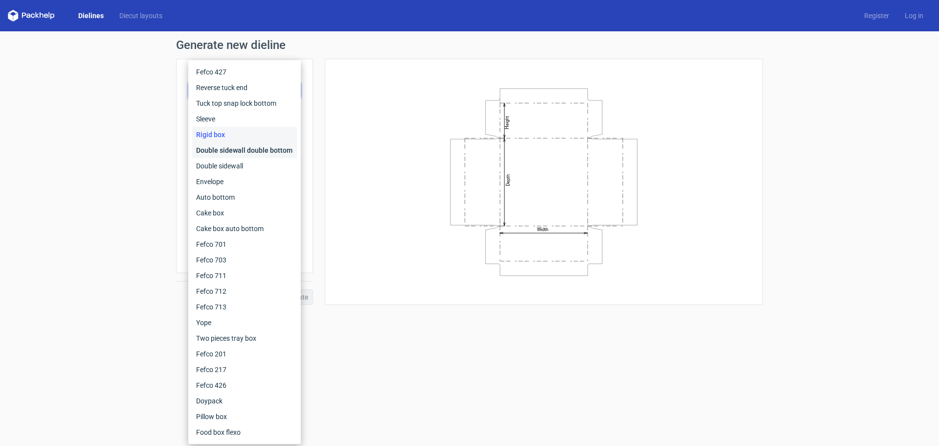 The width and height of the screenshot is (939, 446). Describe the element at coordinates (245, 166) in the screenshot. I see `div: Double sidewall` at that location.